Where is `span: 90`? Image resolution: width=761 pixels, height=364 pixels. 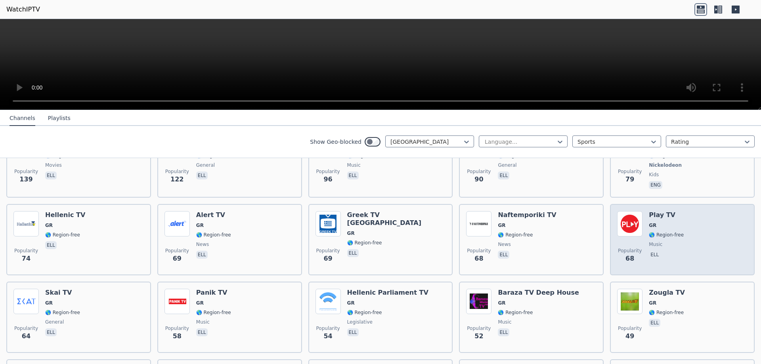
span: 90 is located at coordinates (479, 179).